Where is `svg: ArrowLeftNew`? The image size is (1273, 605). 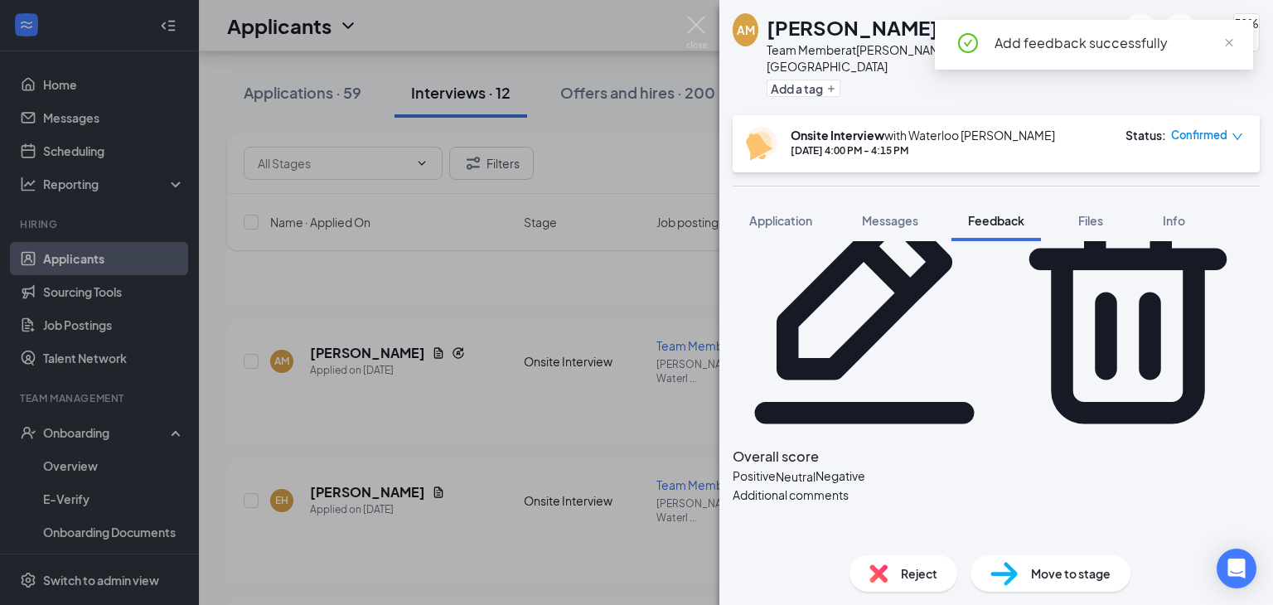
svg: ArrowLeftNew is located at coordinates (1140, 28).